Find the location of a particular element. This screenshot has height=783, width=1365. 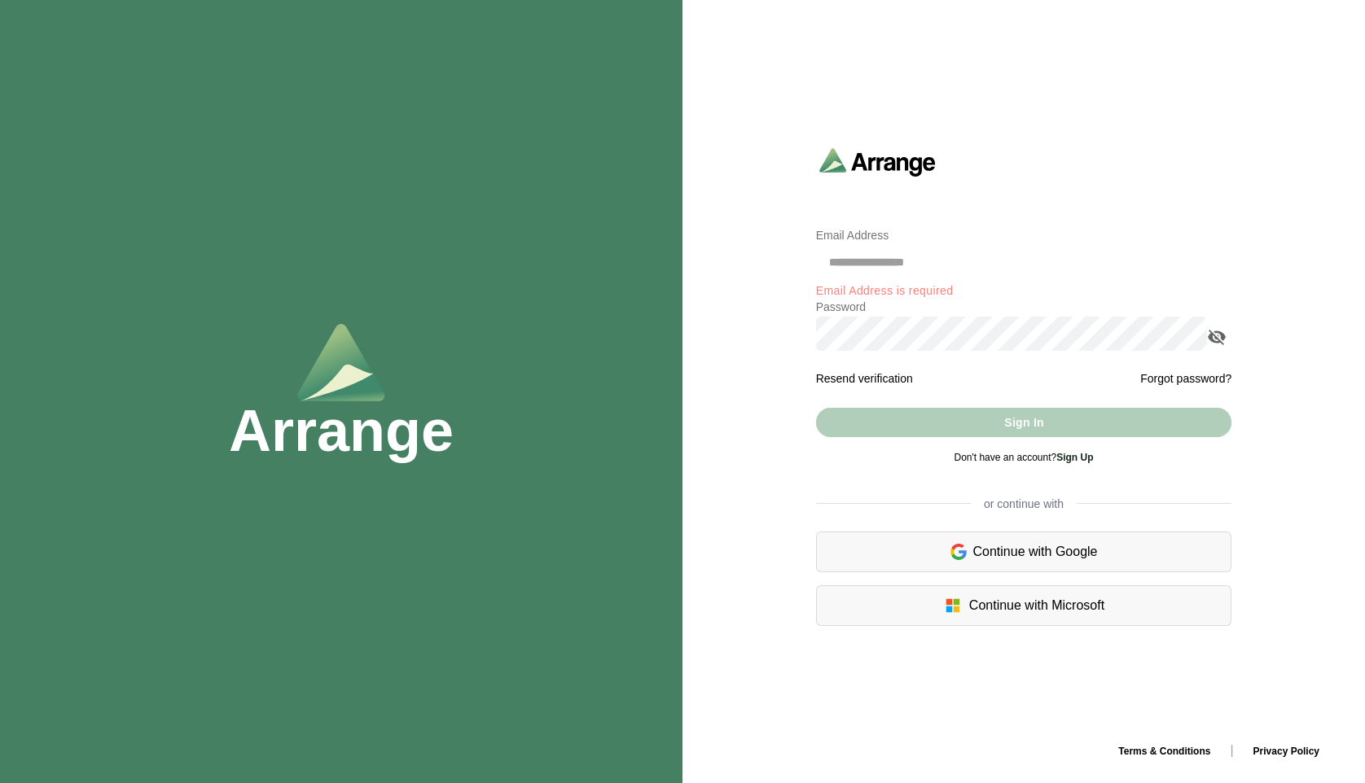

a: Sign Up is located at coordinates (1074, 458).